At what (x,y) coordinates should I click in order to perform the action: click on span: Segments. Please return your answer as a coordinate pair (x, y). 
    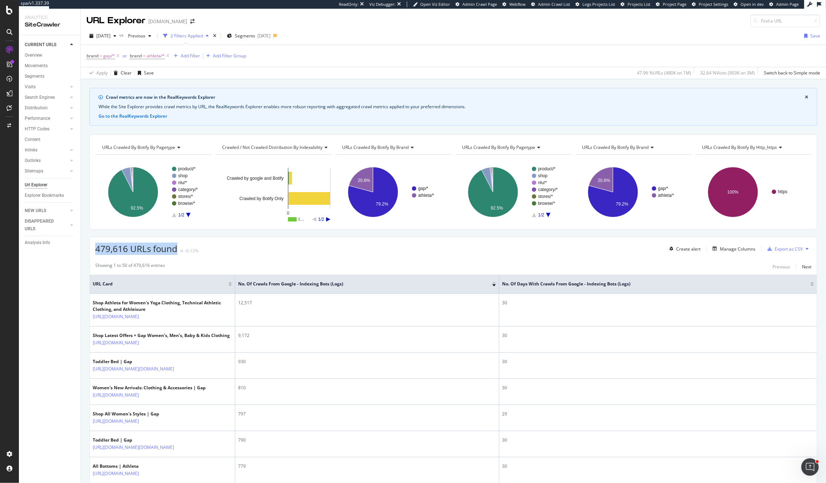
    Looking at the image, I should click on (245, 36).